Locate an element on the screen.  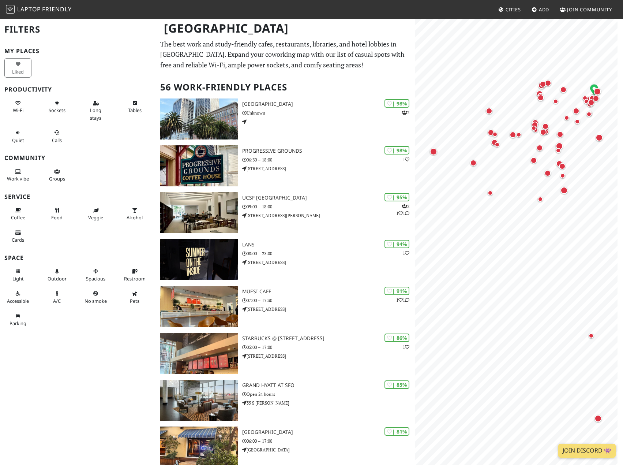
a: Join Community is located at coordinates (586, 10).